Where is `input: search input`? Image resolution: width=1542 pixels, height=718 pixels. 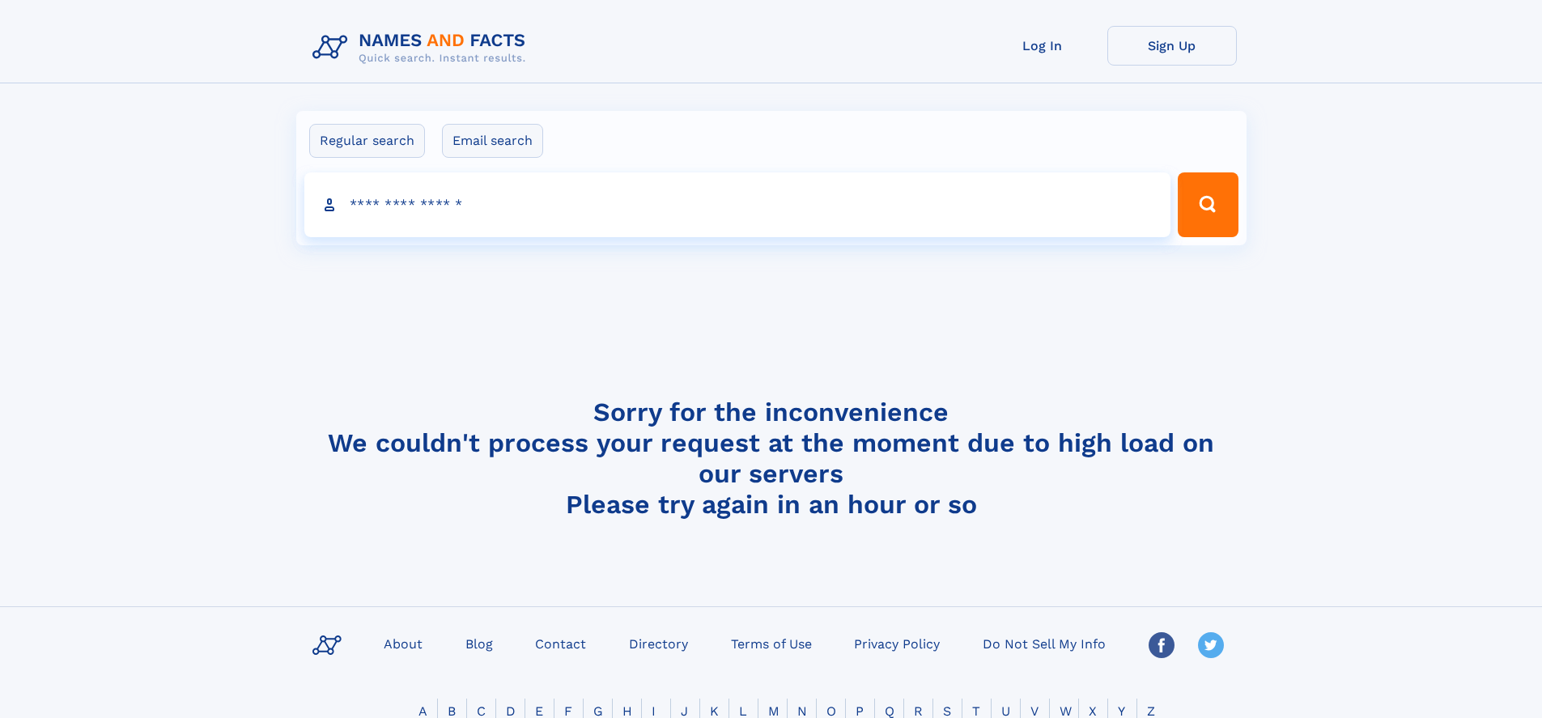 input: search input is located at coordinates (737, 205).